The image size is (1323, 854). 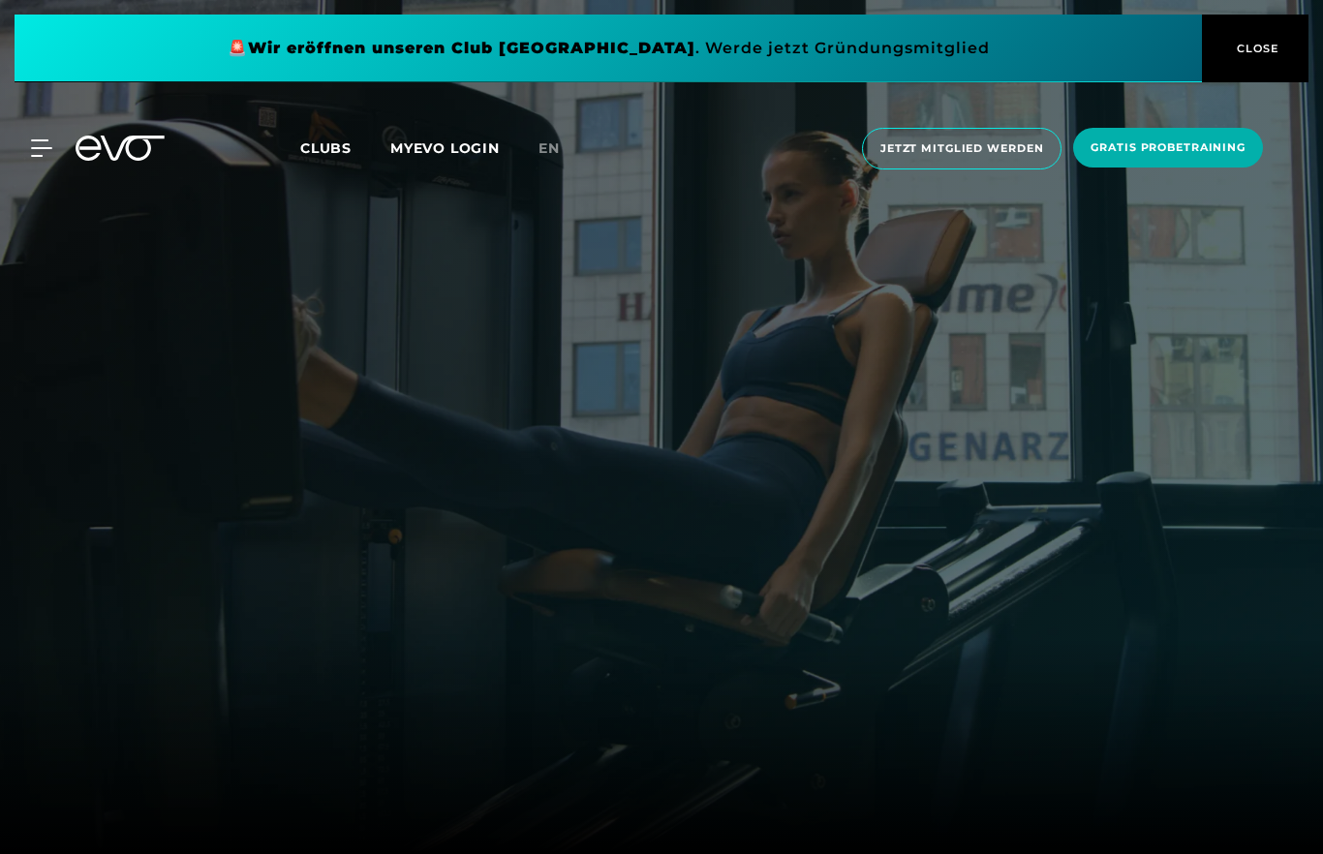 I want to click on button: CLOSE, so click(x=1255, y=48).